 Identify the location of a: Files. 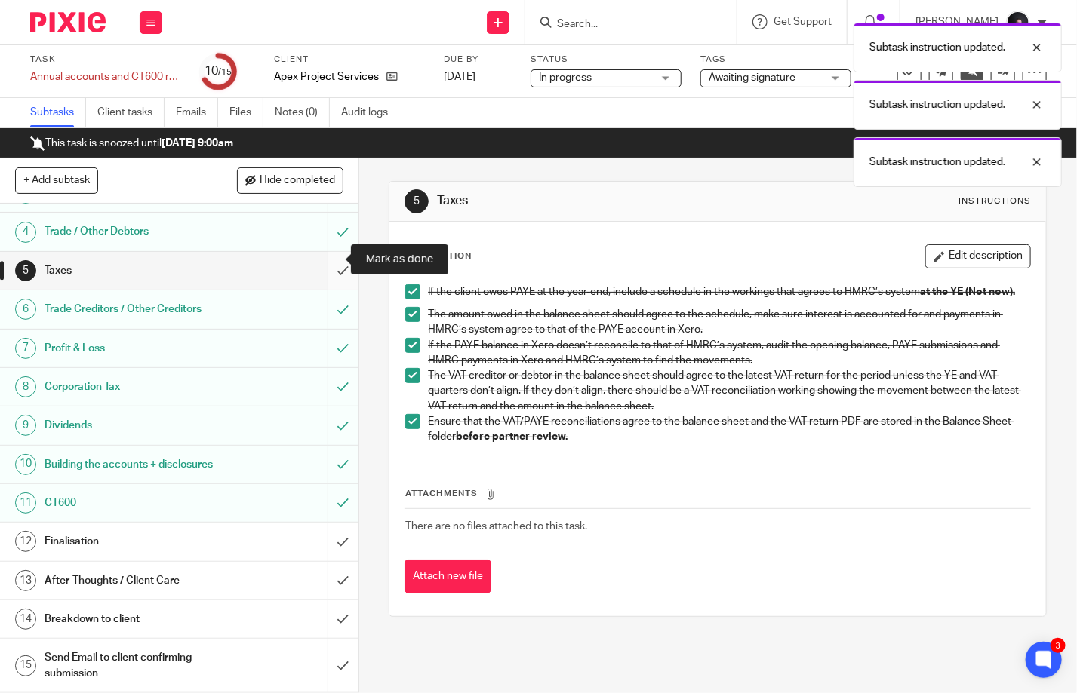
(246, 112).